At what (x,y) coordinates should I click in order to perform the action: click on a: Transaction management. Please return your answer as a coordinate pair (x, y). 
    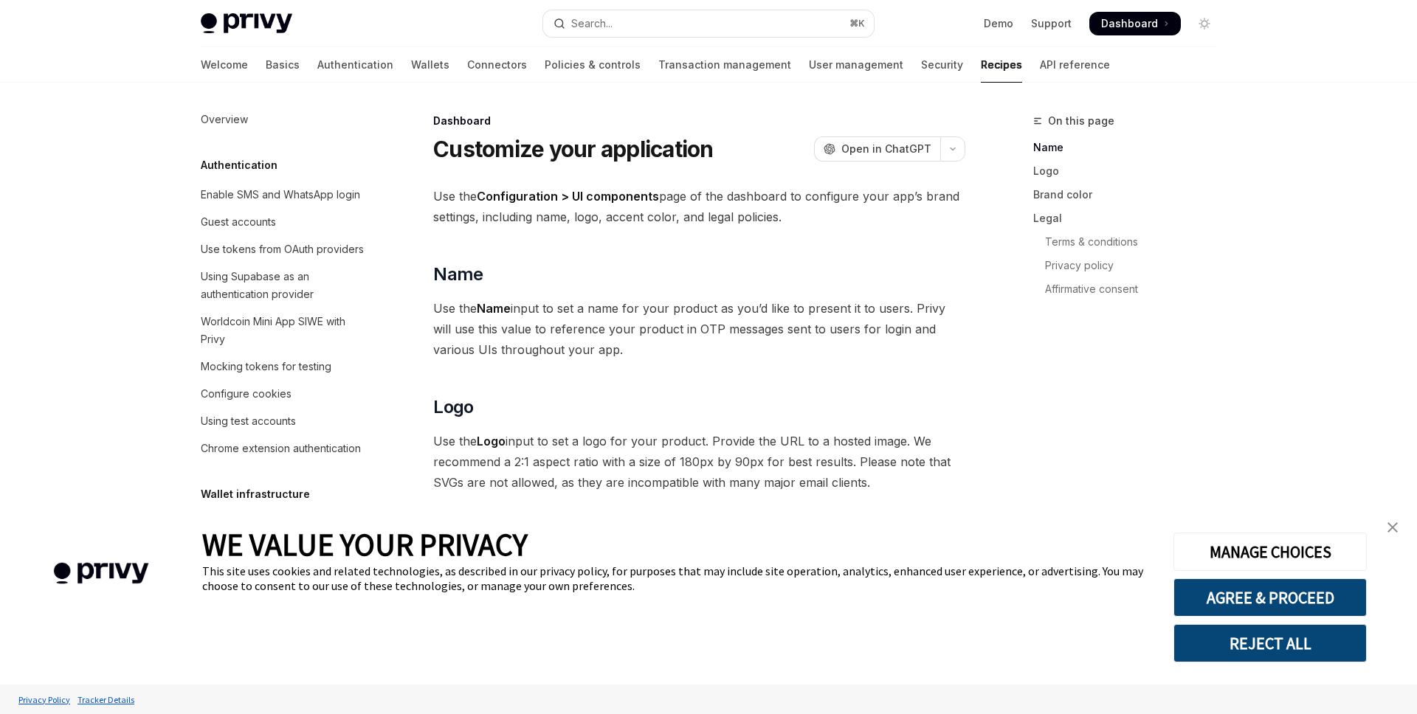
    Looking at the image, I should click on (725, 65).